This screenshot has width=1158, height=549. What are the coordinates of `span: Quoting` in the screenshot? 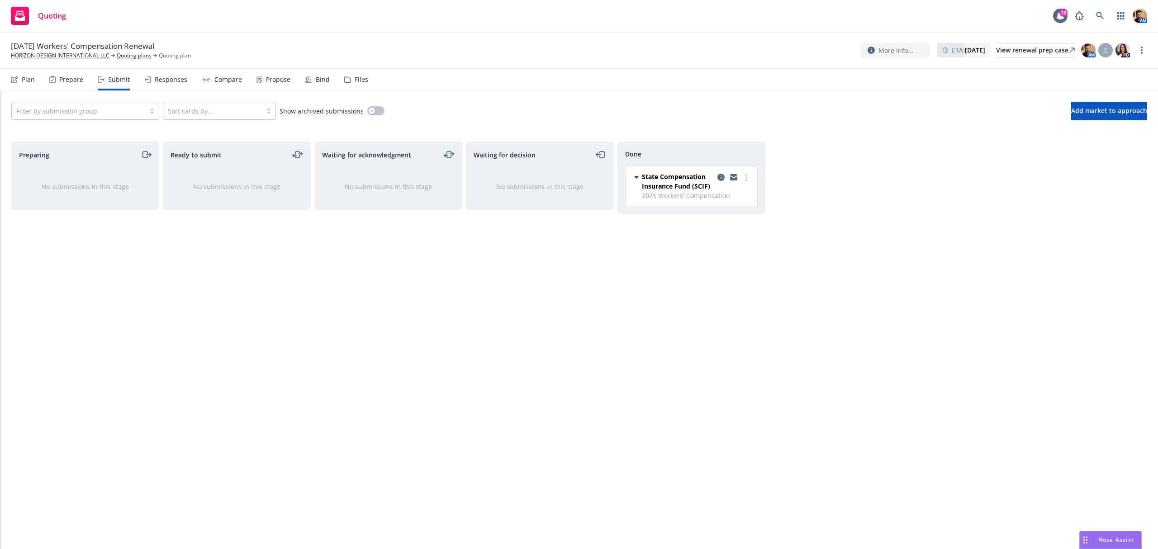 It's located at (52, 16).